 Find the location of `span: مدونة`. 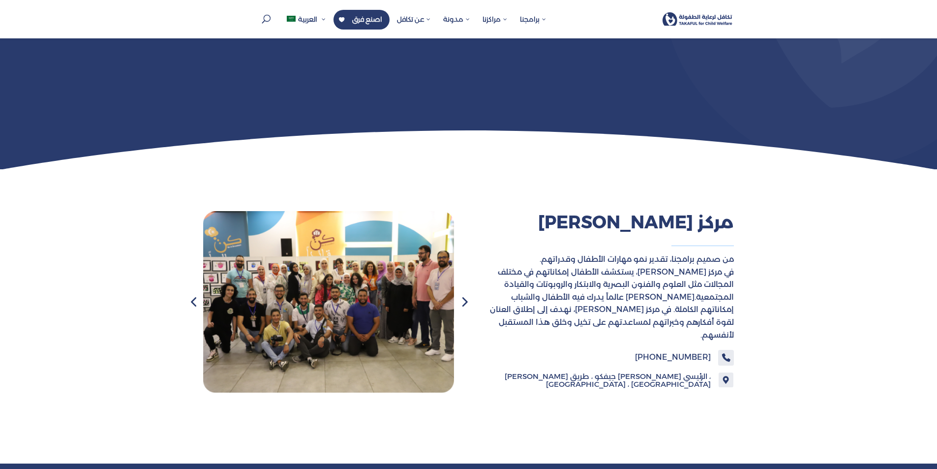

span: مدونة is located at coordinates (456, 19).